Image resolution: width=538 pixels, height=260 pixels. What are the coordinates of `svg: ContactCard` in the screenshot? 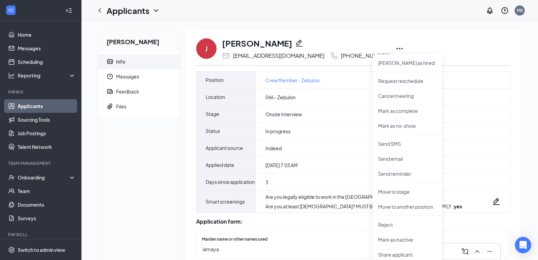 It's located at (110, 61).